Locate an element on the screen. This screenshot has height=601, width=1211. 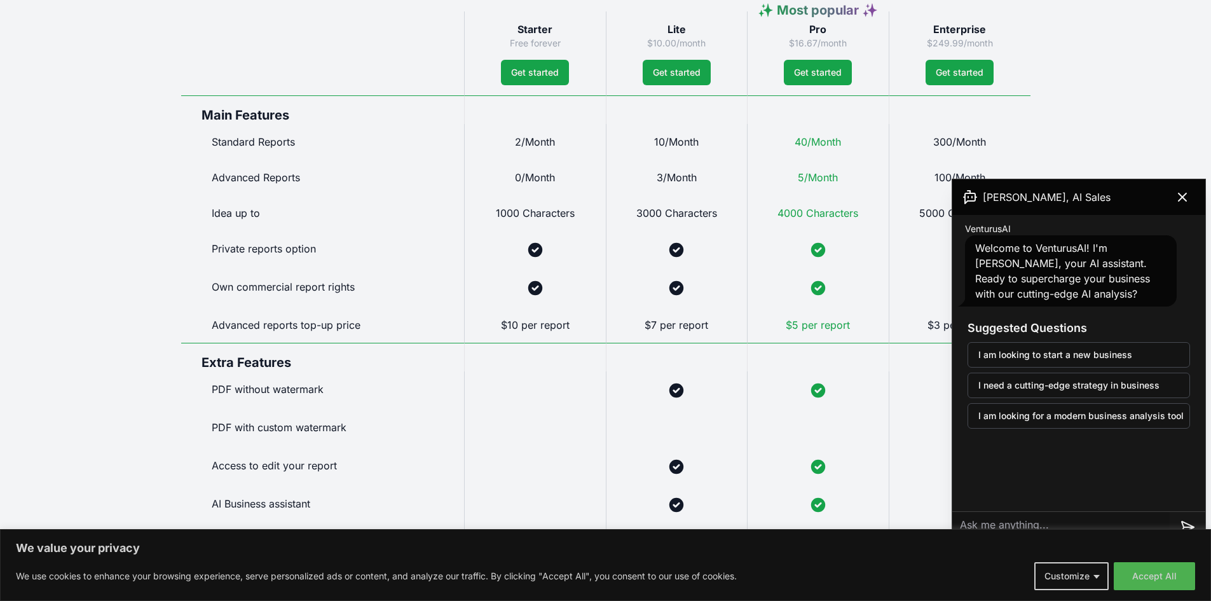
span: 4000 Characters is located at coordinates (818, 213).